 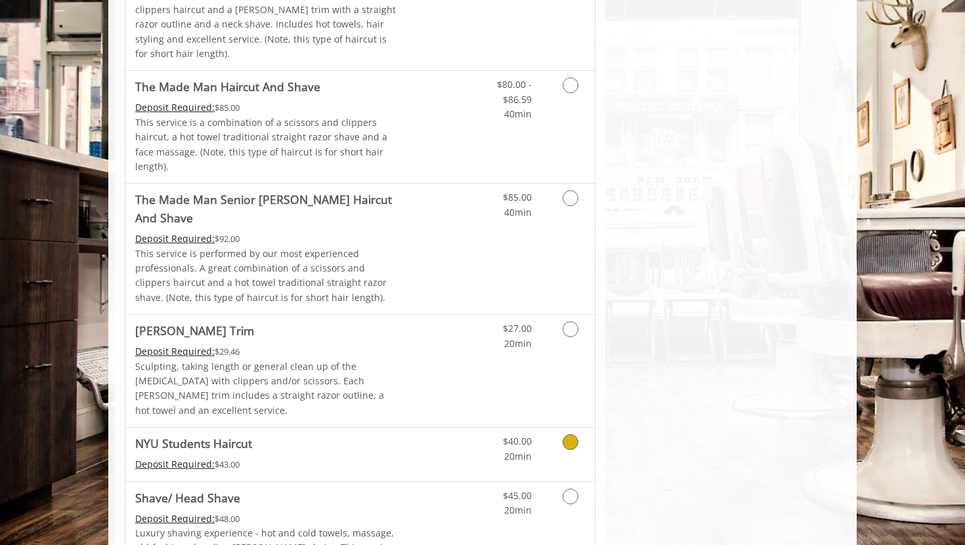 I want to click on b: Shave/ Head Shave, so click(x=188, y=498).